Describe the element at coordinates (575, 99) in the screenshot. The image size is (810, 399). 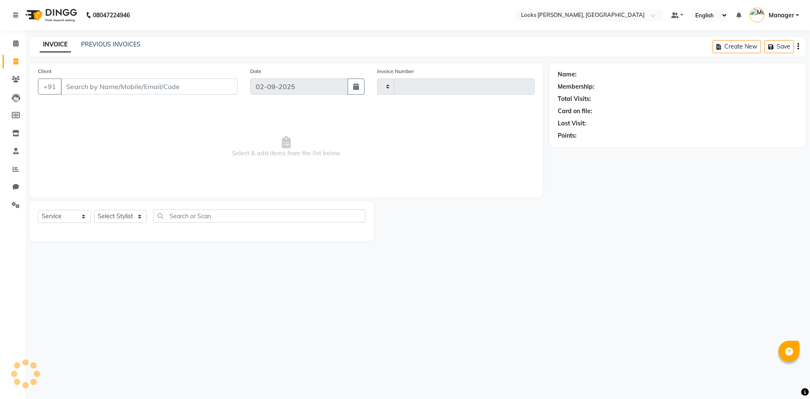
I see `div: Total Visits:` at that location.